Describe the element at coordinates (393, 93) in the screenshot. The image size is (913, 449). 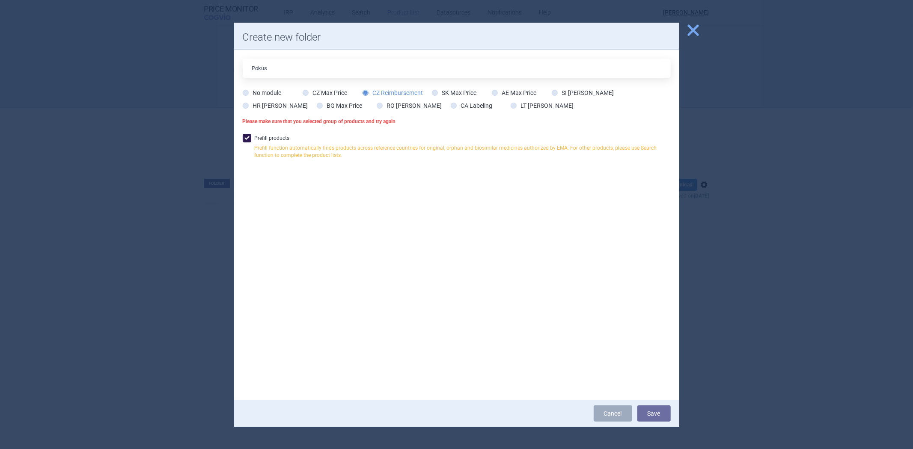
I see `label: CZ Reimbursement` at that location.